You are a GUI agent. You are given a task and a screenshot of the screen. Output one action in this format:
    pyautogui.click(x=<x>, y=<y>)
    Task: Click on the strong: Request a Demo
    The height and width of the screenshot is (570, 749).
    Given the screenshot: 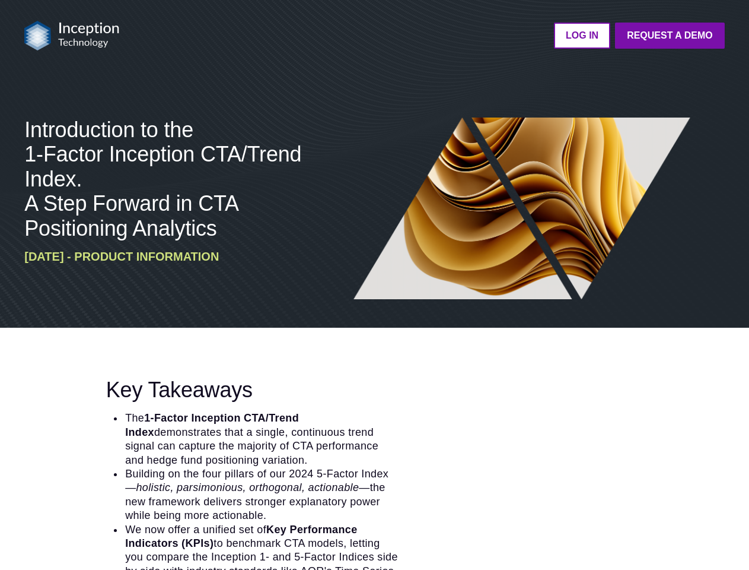 What is the action you would take?
    pyautogui.click(x=670, y=35)
    